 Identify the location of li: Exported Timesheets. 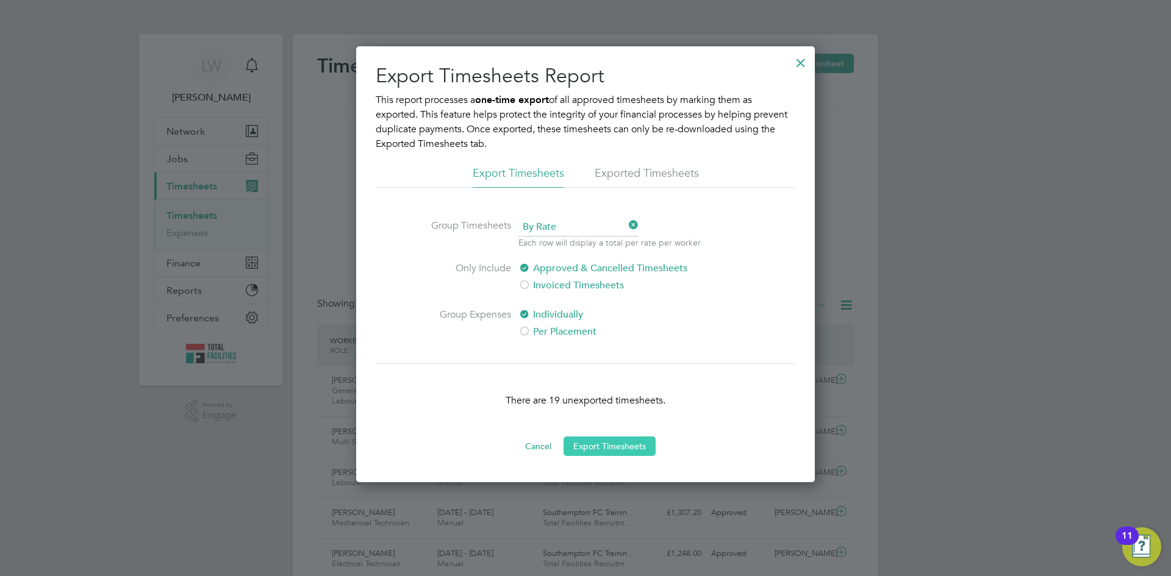
(647, 177).